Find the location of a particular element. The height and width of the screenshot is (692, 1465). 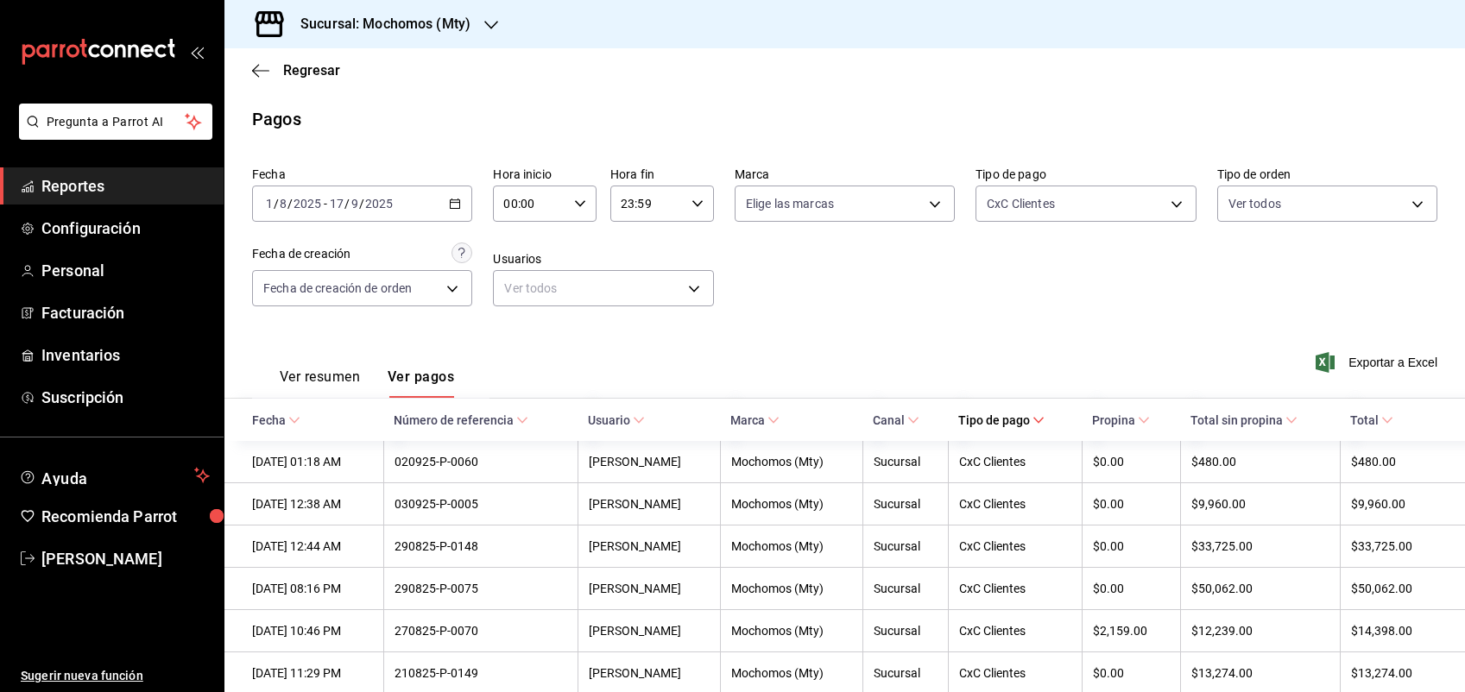

span: Reportes is located at coordinates (125, 186).